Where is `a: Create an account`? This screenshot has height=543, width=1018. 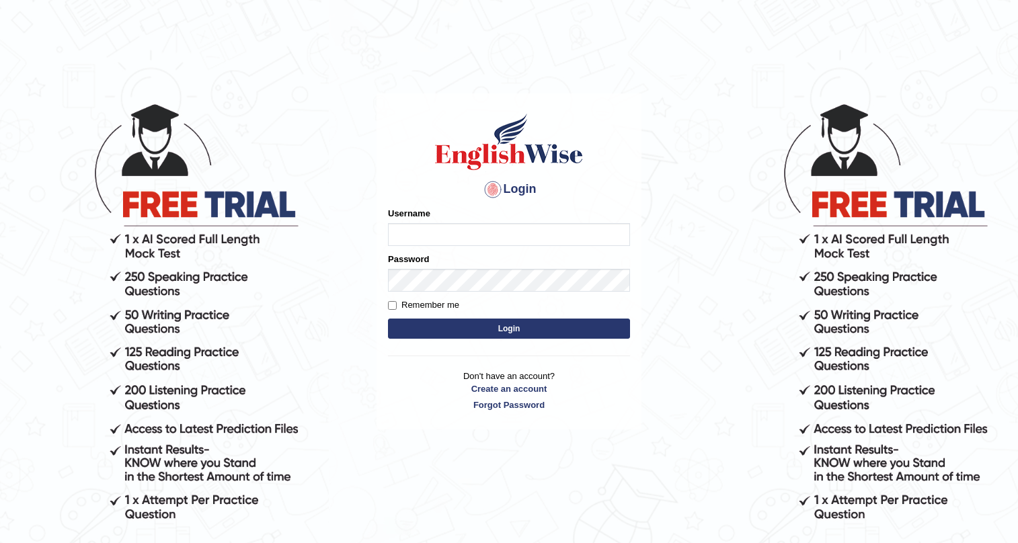
a: Create an account is located at coordinates (509, 389).